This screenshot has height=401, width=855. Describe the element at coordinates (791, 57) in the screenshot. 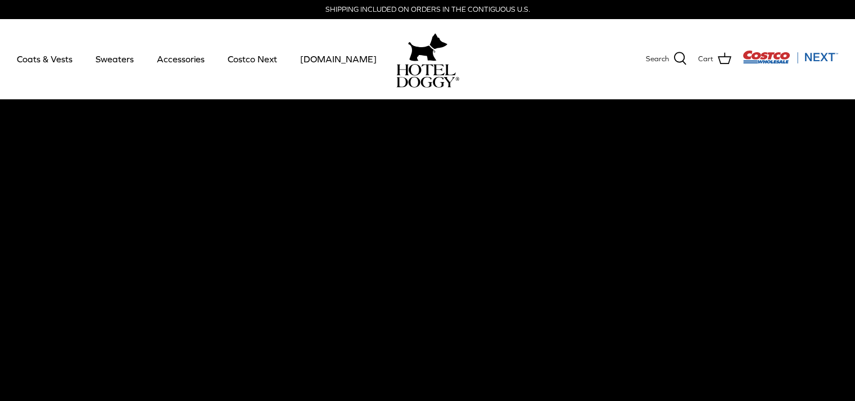

I see `img: Costco Next` at that location.